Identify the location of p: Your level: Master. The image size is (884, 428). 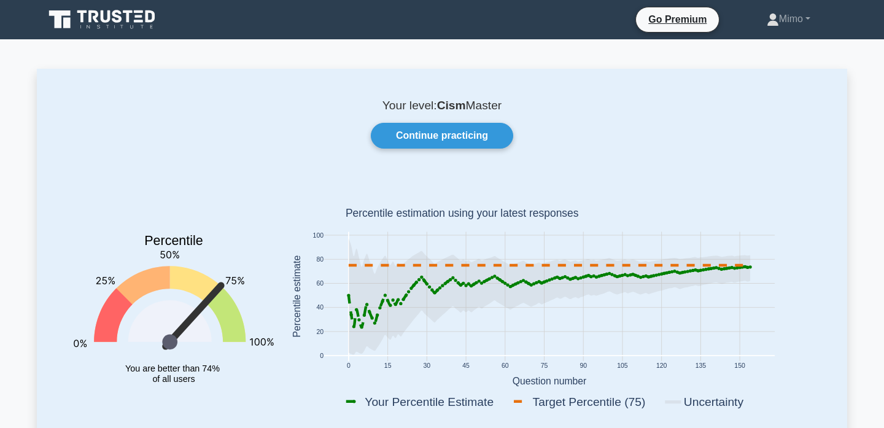
(442, 106).